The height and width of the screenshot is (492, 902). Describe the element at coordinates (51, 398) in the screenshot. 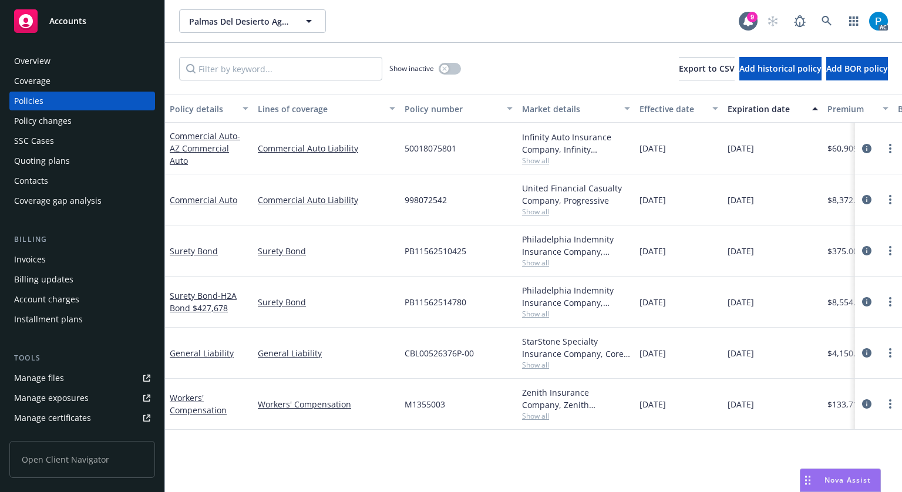

I see `div: Manage exposures` at that location.